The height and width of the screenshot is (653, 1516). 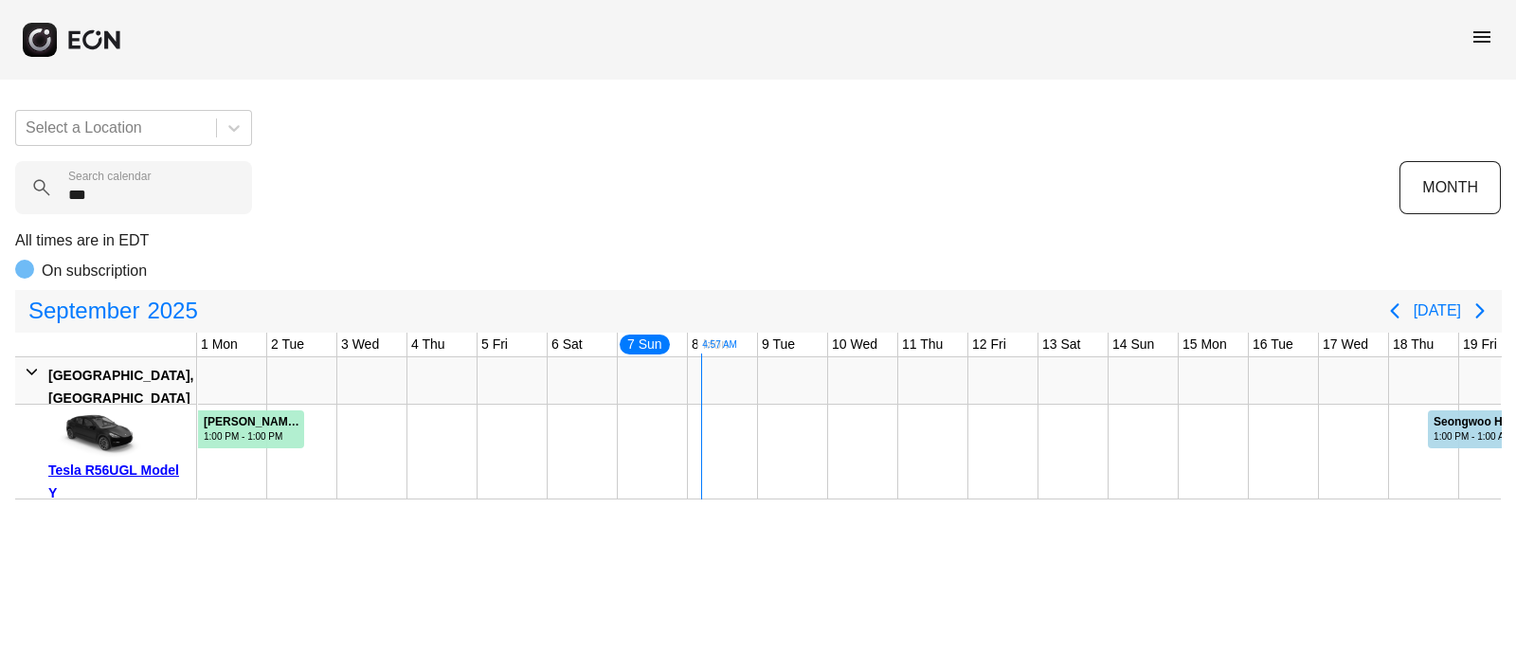 What do you see at coordinates (219, 344) in the screenshot?
I see `div: 1 Mon` at bounding box center [219, 344].